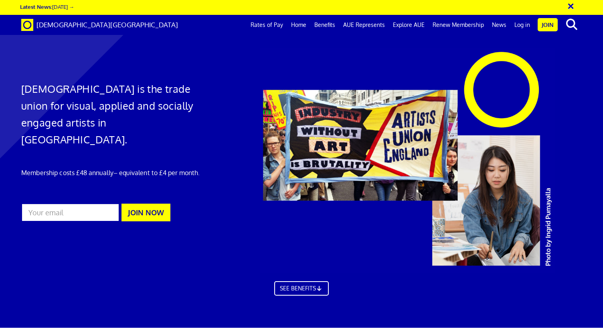 This screenshot has width=603, height=335. Describe the element at coordinates (500, 25) in the screenshot. I see `a: News` at that location.